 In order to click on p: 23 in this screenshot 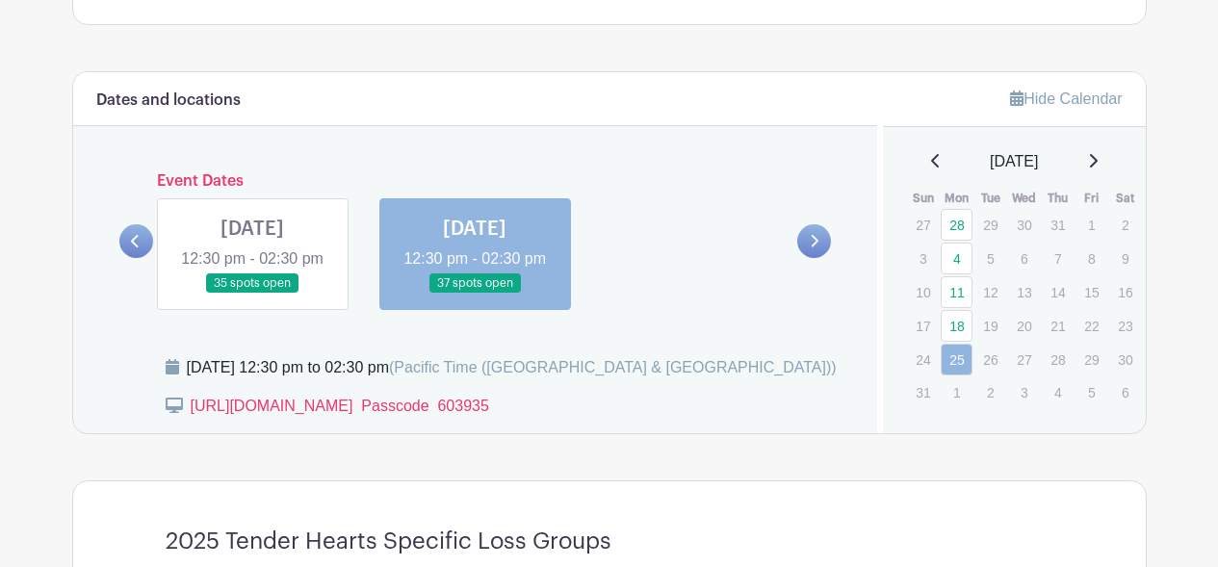, I will do `click(1124, 325)`.